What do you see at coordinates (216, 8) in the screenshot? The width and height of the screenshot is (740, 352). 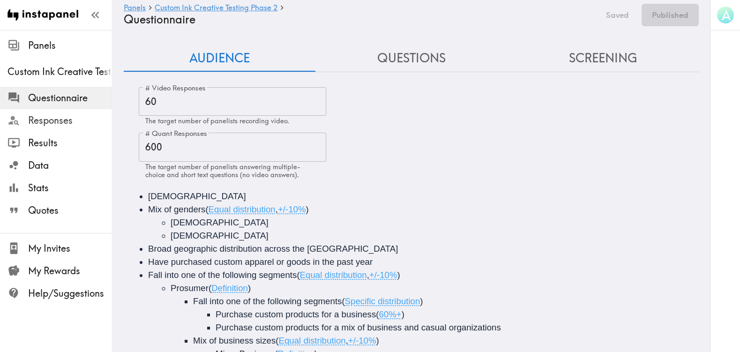 I see `a: Custom Ink Creative Testing Phase 2` at bounding box center [216, 8].